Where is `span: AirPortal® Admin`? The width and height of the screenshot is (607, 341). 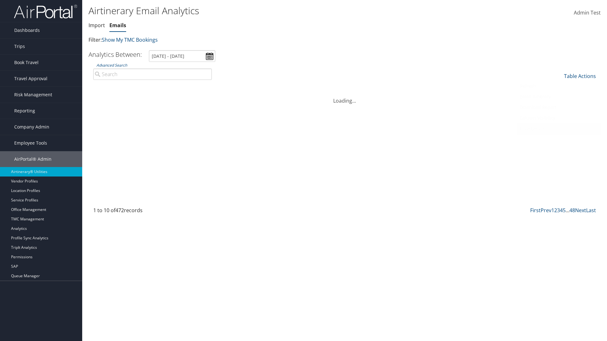
span: AirPortal® Admin is located at coordinates (33, 159).